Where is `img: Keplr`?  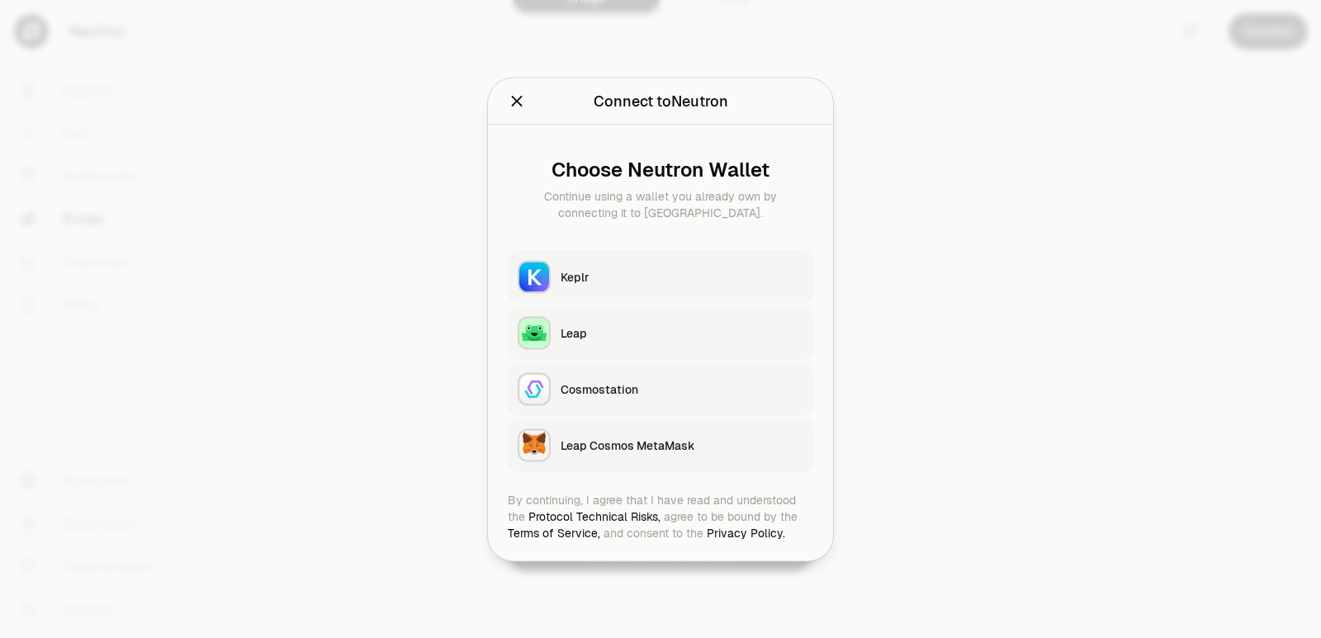
img: Keplr is located at coordinates (534, 277).